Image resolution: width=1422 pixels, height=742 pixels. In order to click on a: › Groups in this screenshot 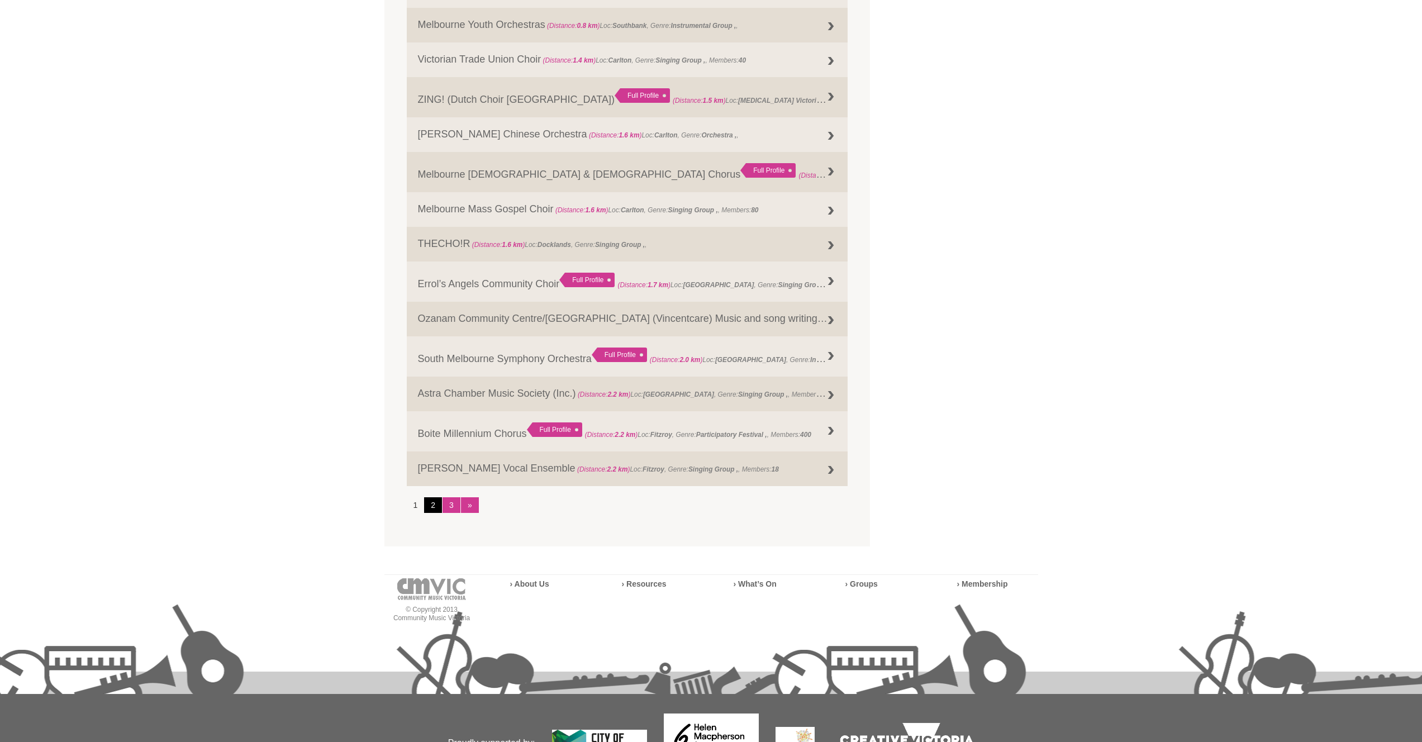, I will do `click(862, 584)`.